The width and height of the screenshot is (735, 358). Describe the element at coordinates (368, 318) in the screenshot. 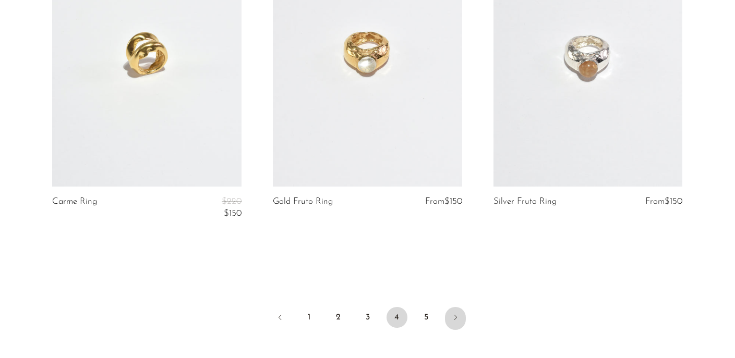

I see `a: 3` at that location.